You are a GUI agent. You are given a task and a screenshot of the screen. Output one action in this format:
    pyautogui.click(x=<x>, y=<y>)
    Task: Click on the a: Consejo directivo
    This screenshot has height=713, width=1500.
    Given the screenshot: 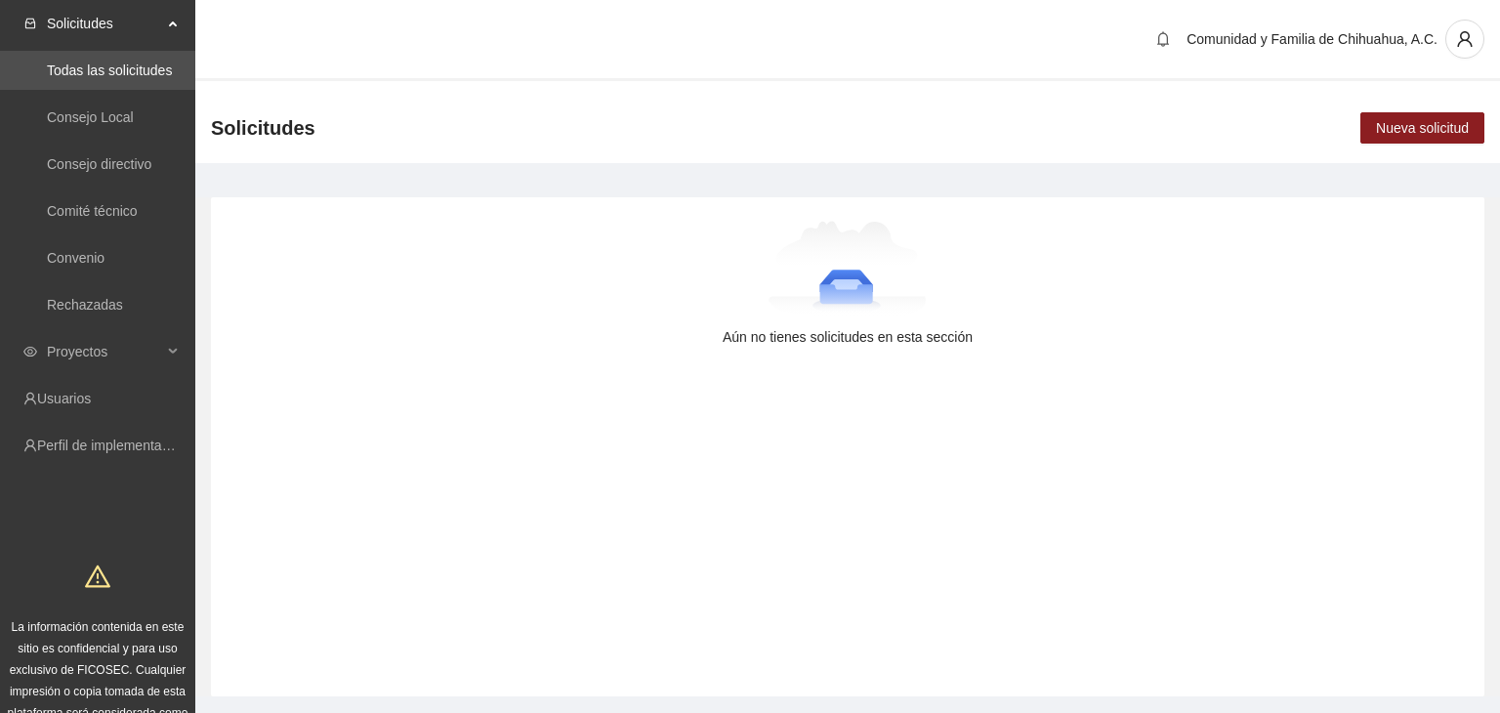 What is the action you would take?
    pyautogui.click(x=99, y=164)
    